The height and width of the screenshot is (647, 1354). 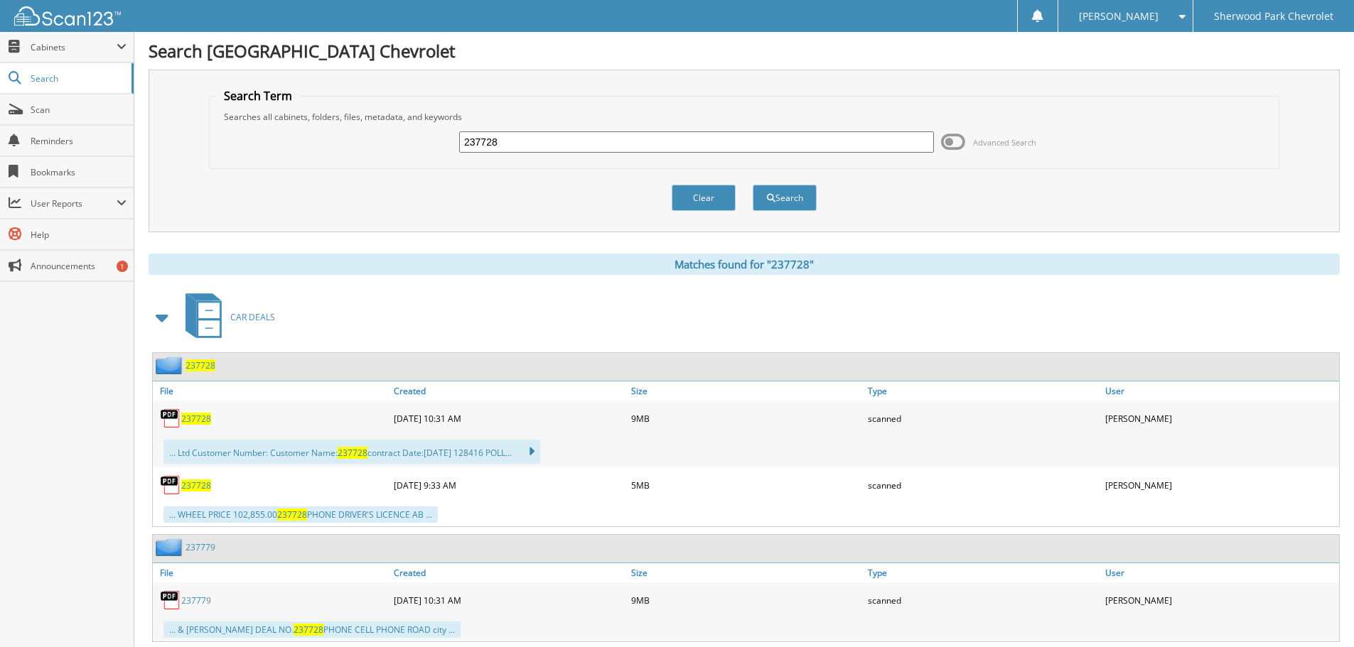 I want to click on div: Searches all cabinets, folders, files, metadata, and keywords, so click(x=744, y=117).